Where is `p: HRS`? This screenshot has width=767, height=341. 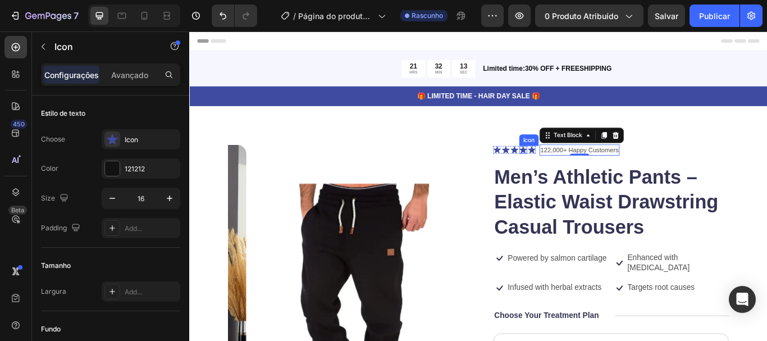 p: HRS is located at coordinates (260, 48).